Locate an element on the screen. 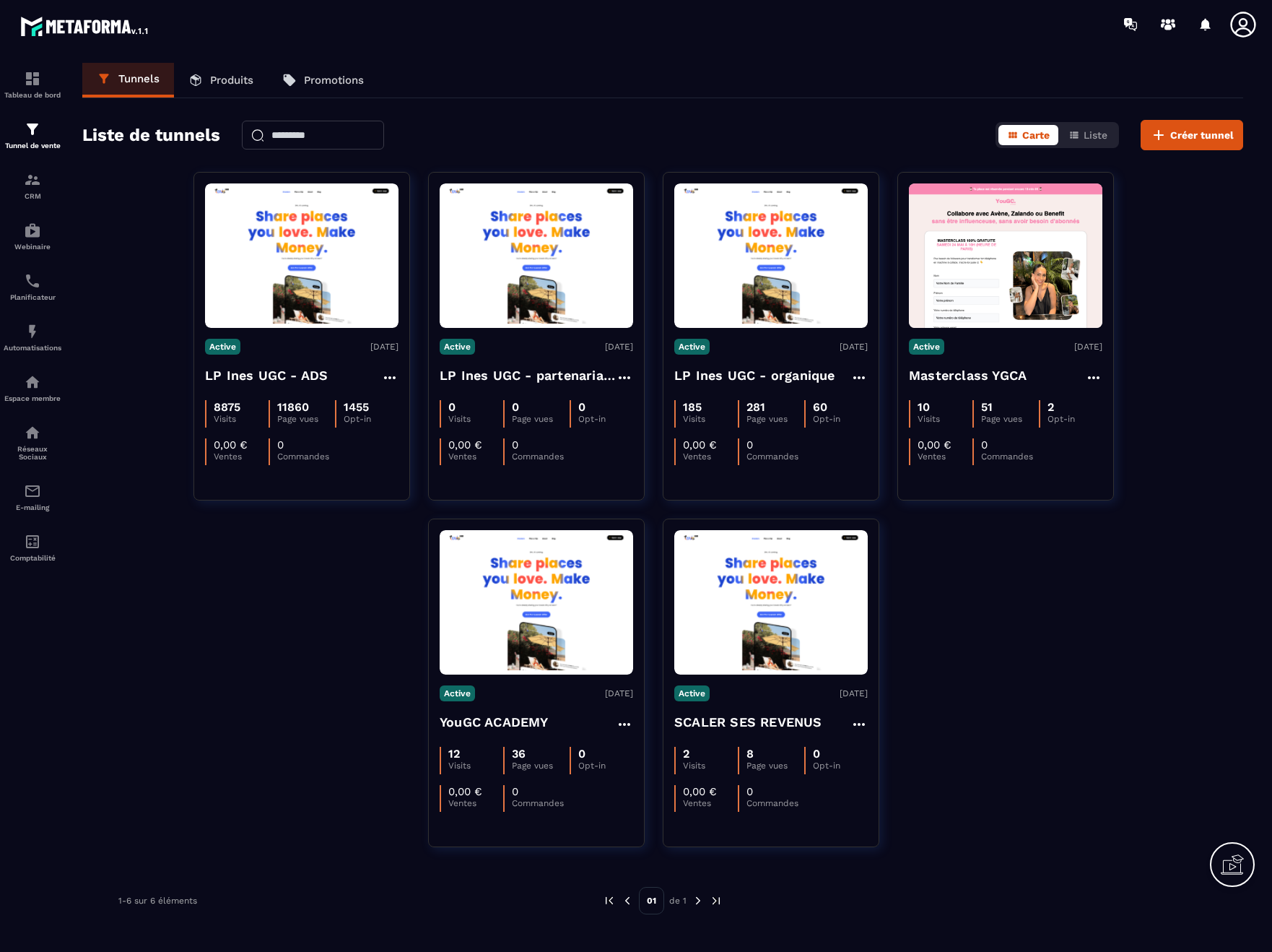 The image size is (1272, 952). a: emailemailE-mailing is located at coordinates (32, 497).